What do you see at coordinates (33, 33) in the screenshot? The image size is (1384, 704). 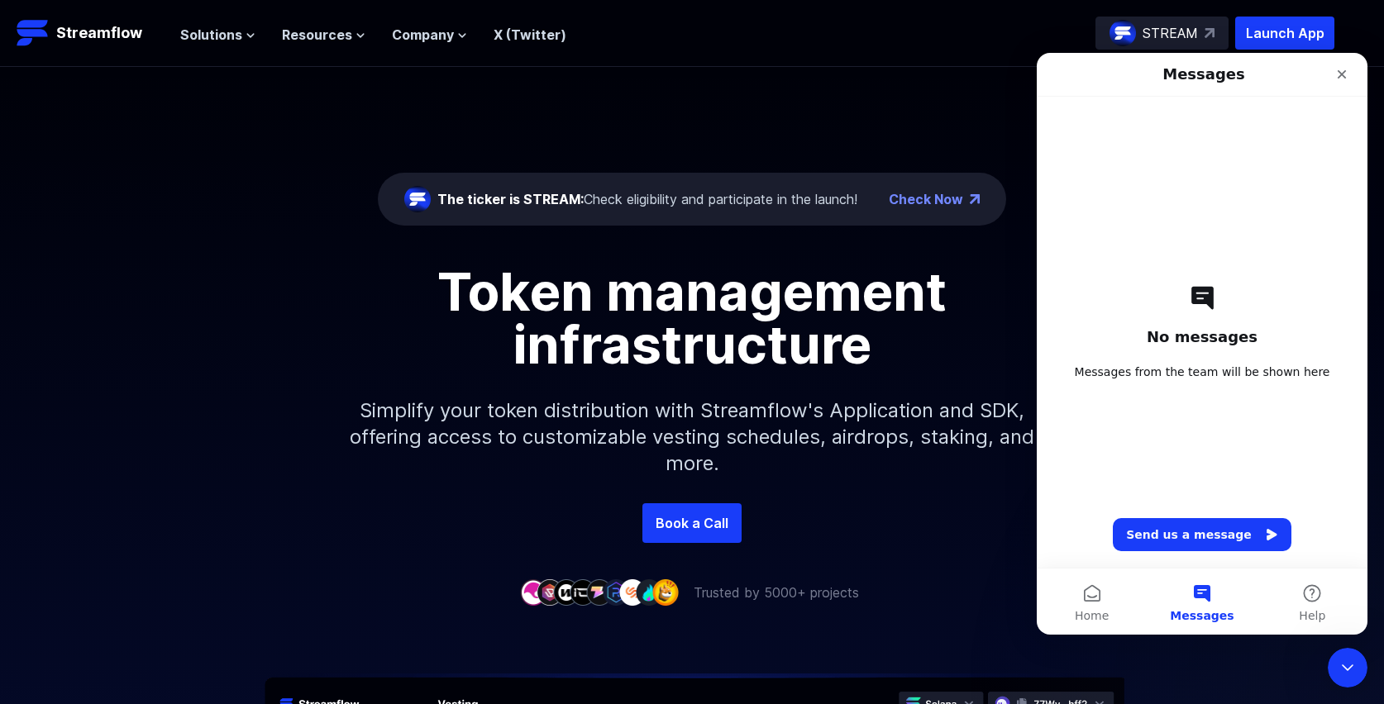 I see `img: Streamflow Logo` at bounding box center [33, 33].